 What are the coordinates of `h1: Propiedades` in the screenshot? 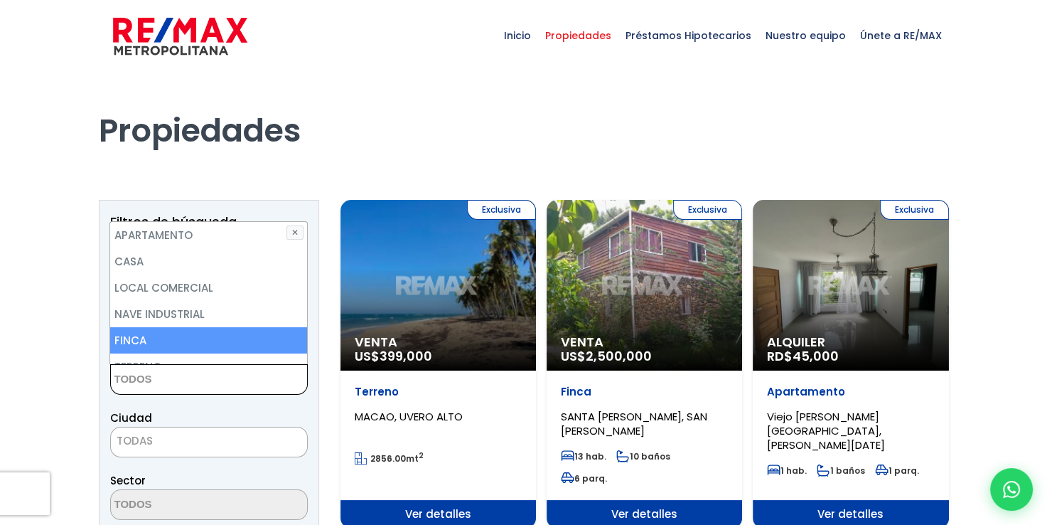 It's located at (524, 111).